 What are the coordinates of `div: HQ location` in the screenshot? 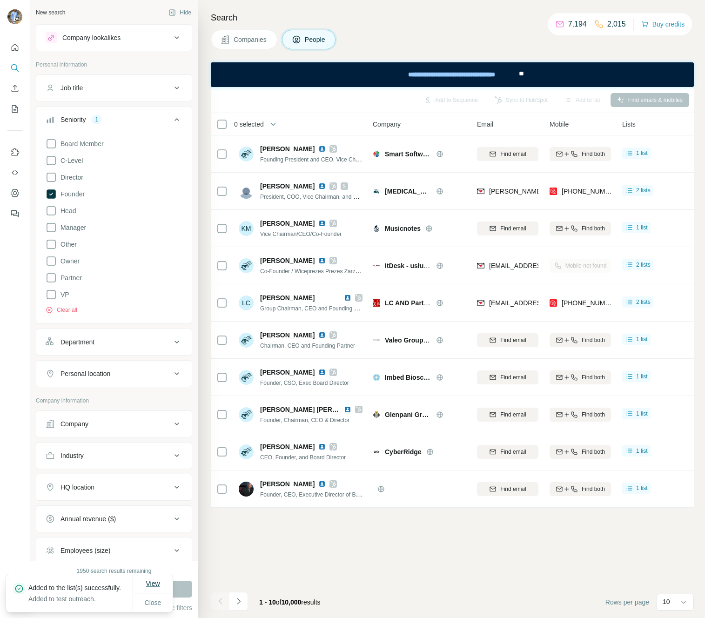 It's located at (77, 488).